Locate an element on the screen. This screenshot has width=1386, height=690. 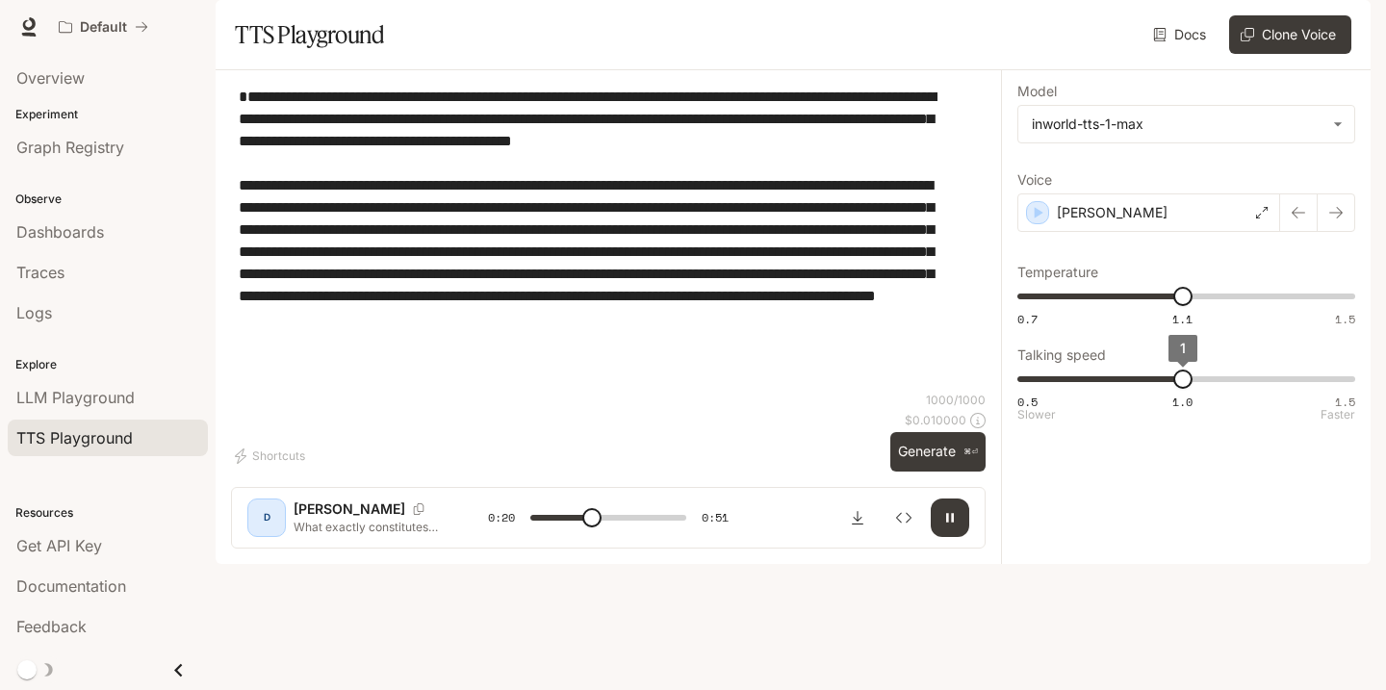
button: All workspaces is located at coordinates (103, 27).